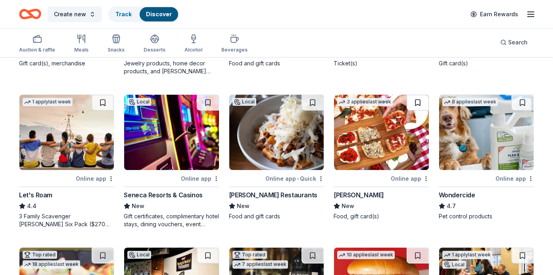 This screenshot has height=275, width=553. What do you see at coordinates (486, 132) in the screenshot?
I see `img: Image for Wondercide` at bounding box center [486, 132].